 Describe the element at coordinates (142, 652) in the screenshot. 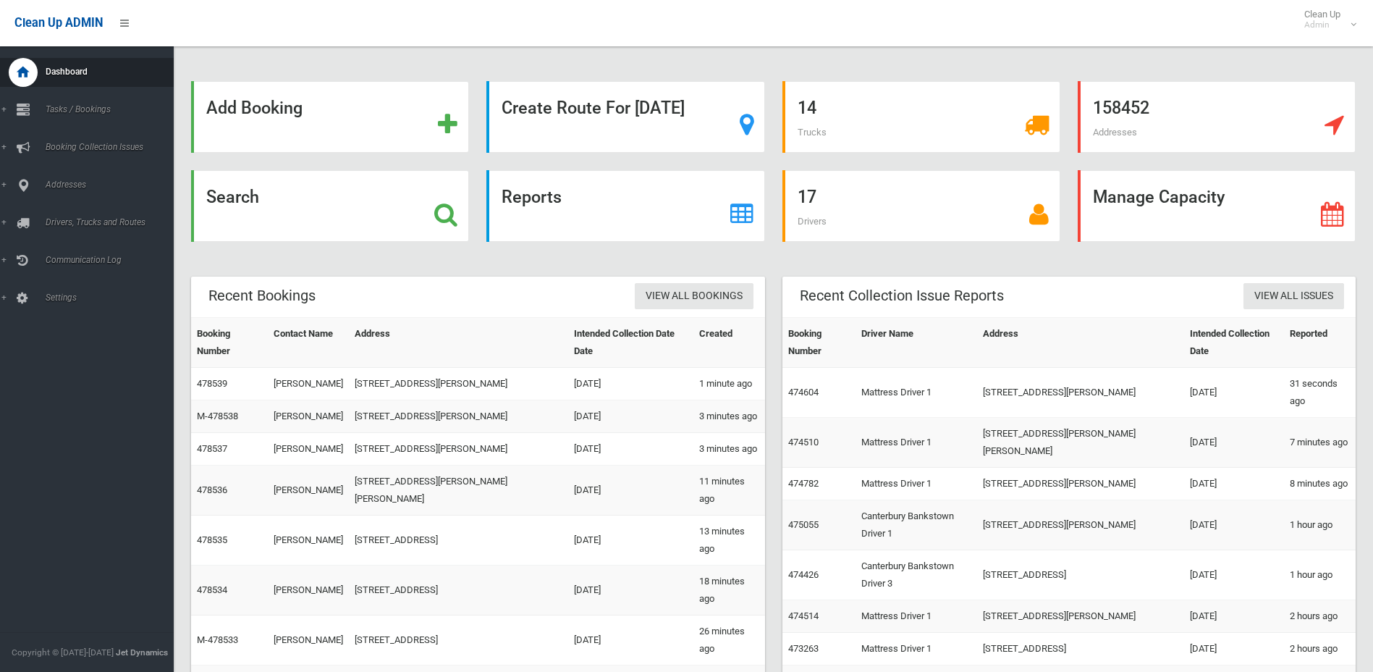

I see `strong: Jet Dynamics` at that location.